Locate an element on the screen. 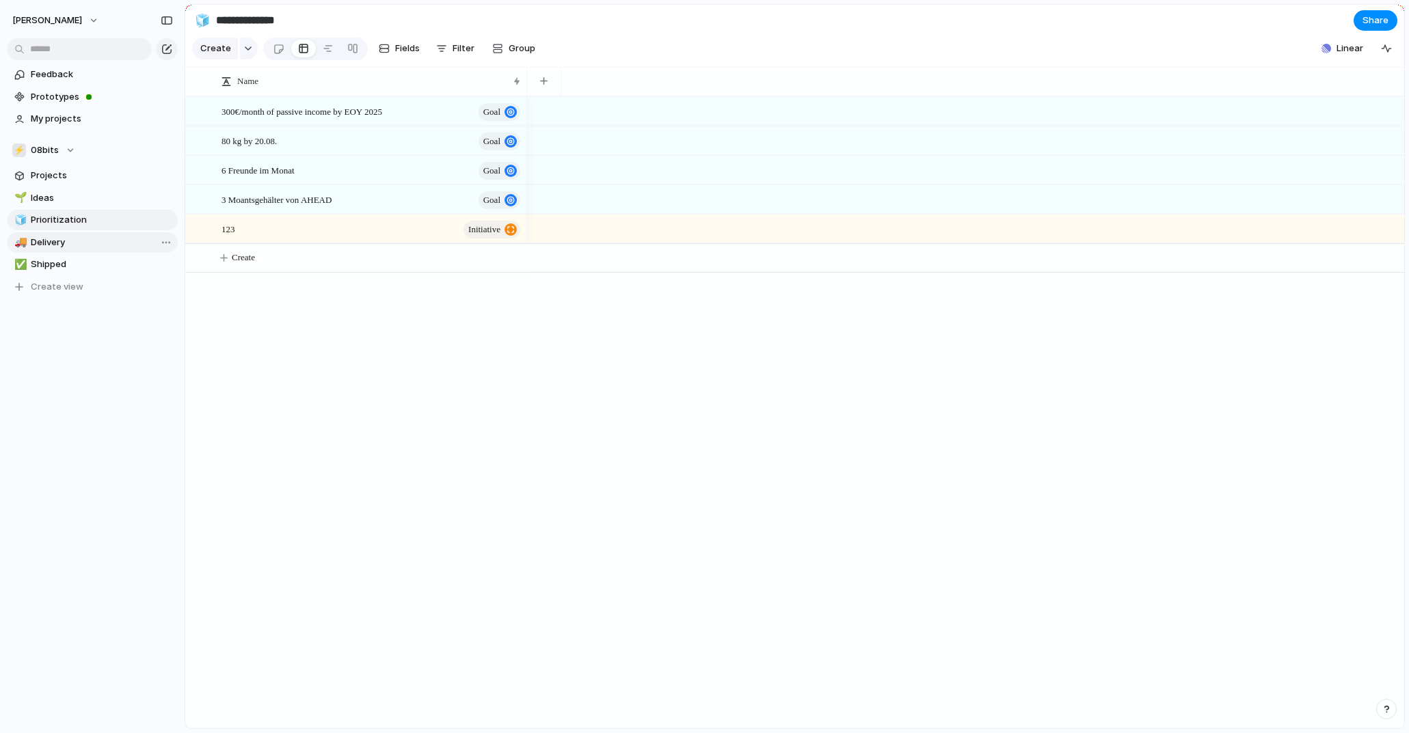 The image size is (1409, 733). span: Shipped is located at coordinates (102, 265).